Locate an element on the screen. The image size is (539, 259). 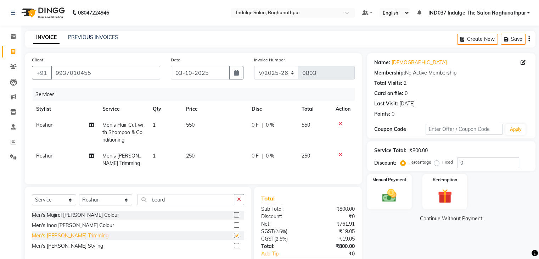
span: IND037 Indulge The Salon Raghunathpur is located at coordinates (476, 13).